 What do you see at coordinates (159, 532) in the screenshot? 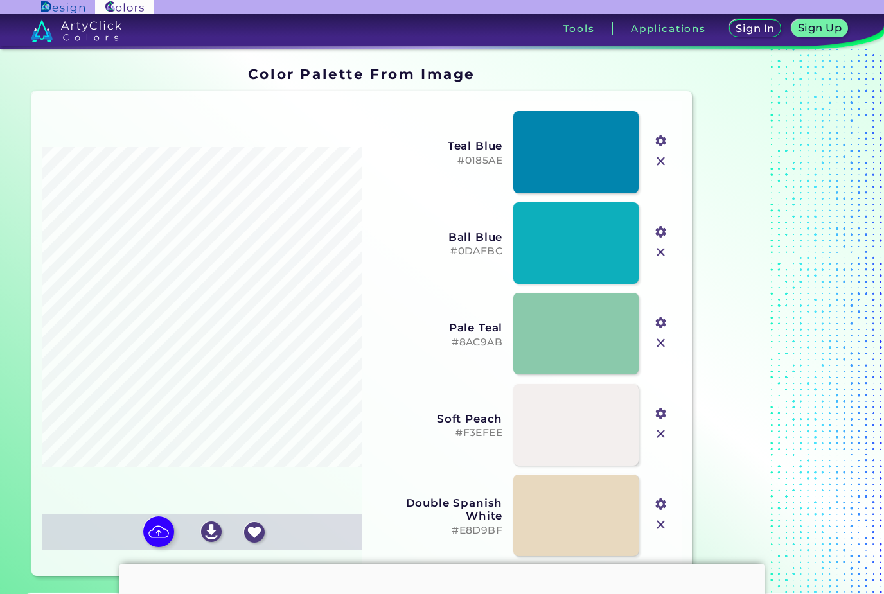
I see `img: icon picture` at bounding box center [159, 532].